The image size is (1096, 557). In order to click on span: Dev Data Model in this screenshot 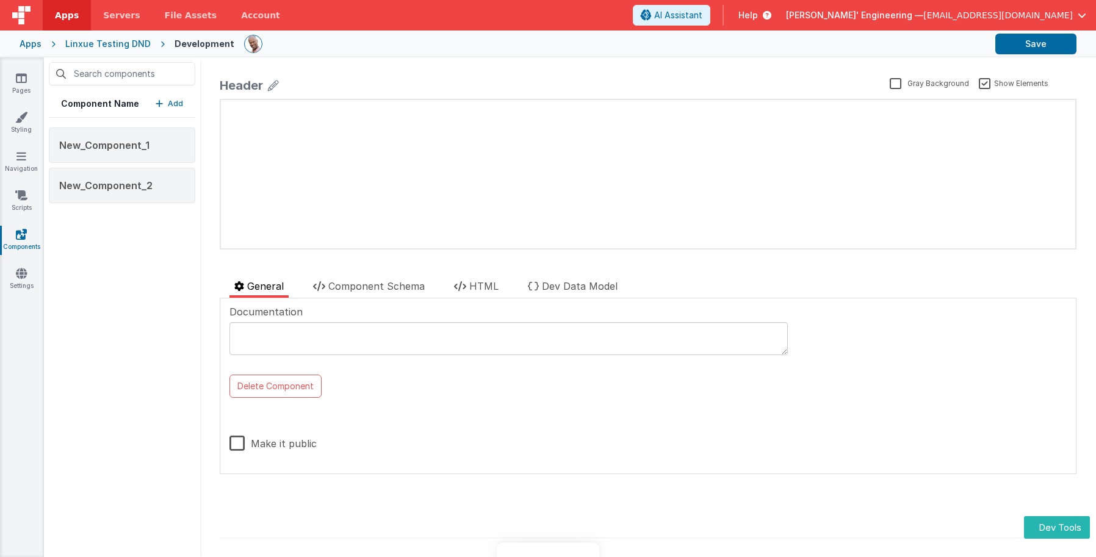, I will do `click(580, 286)`.